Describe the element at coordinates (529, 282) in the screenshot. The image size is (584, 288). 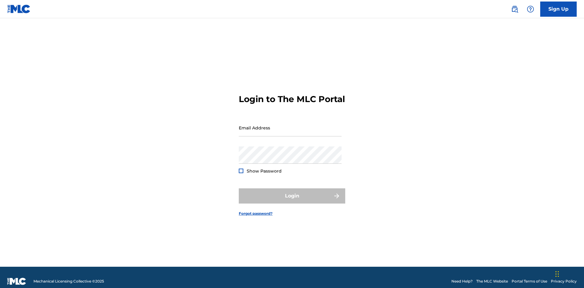
I see `a: Portal Terms of Use` at that location.